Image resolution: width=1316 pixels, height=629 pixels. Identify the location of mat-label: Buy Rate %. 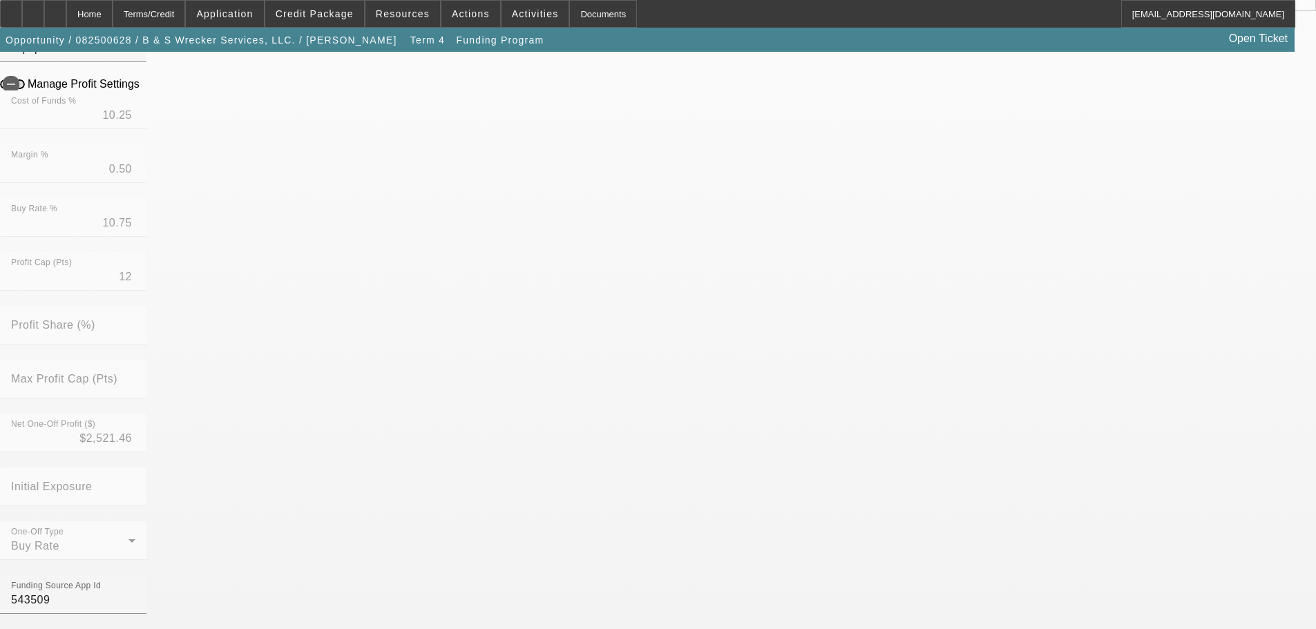
(34, 209).